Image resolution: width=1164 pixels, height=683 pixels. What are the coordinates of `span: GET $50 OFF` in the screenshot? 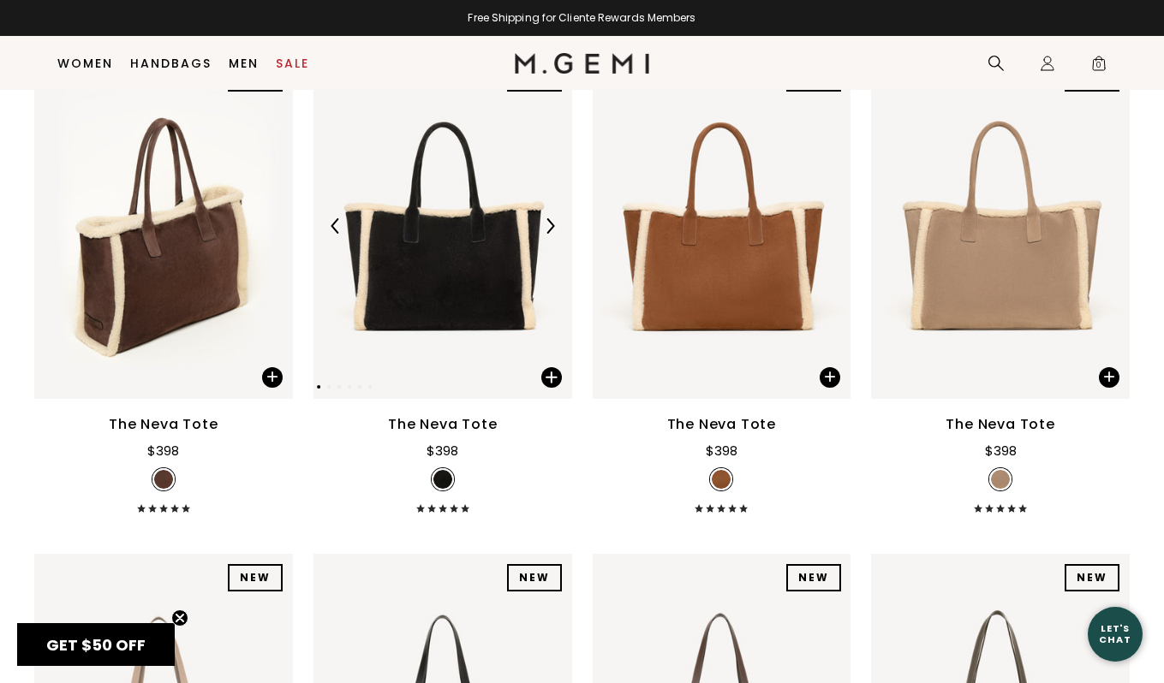 It's located at (96, 645).